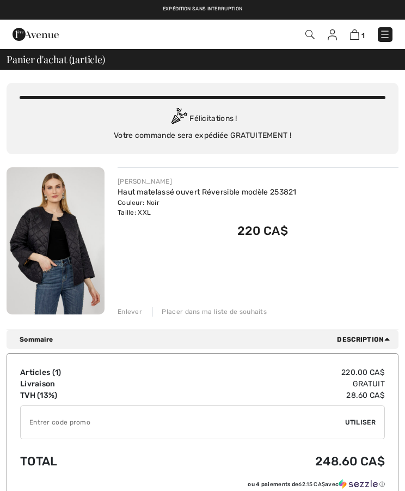  I want to click on img: Recherche, so click(310, 34).